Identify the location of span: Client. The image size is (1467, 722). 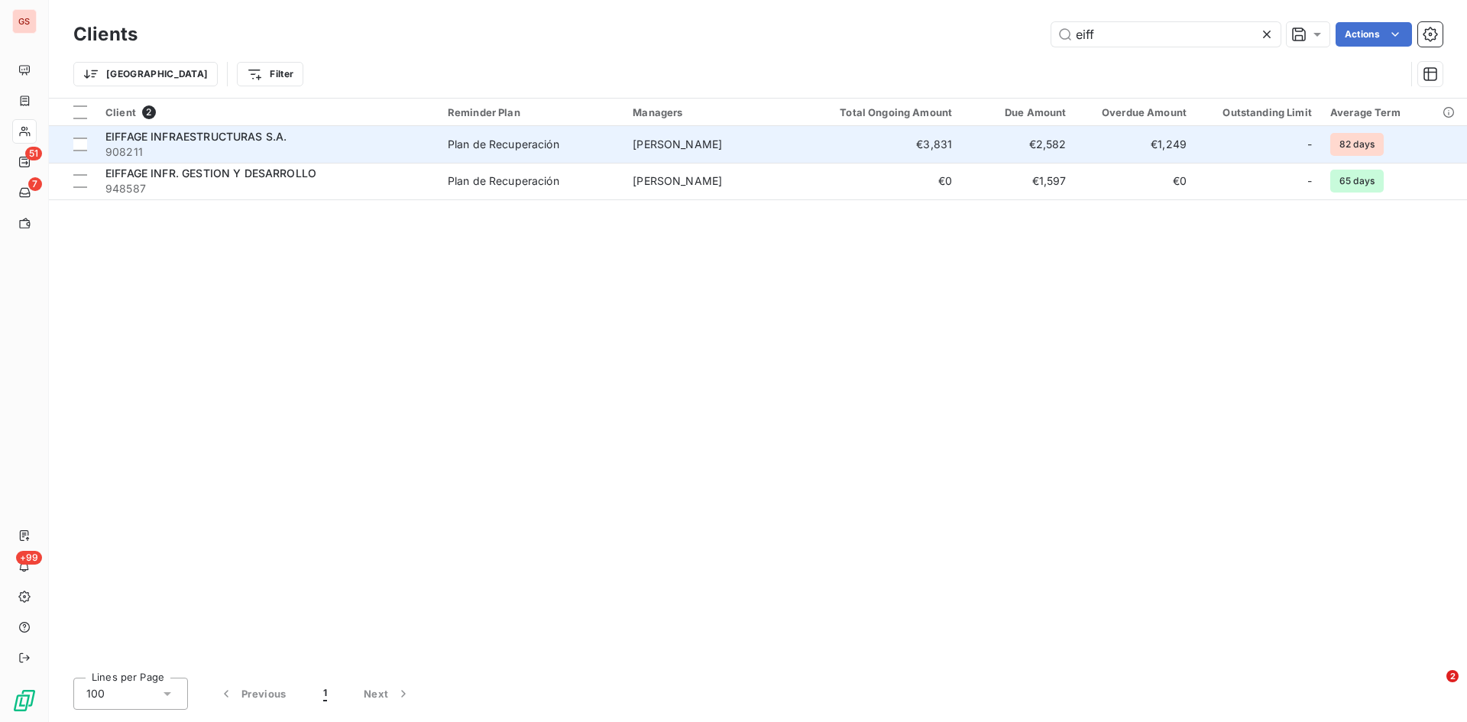
(121, 112).